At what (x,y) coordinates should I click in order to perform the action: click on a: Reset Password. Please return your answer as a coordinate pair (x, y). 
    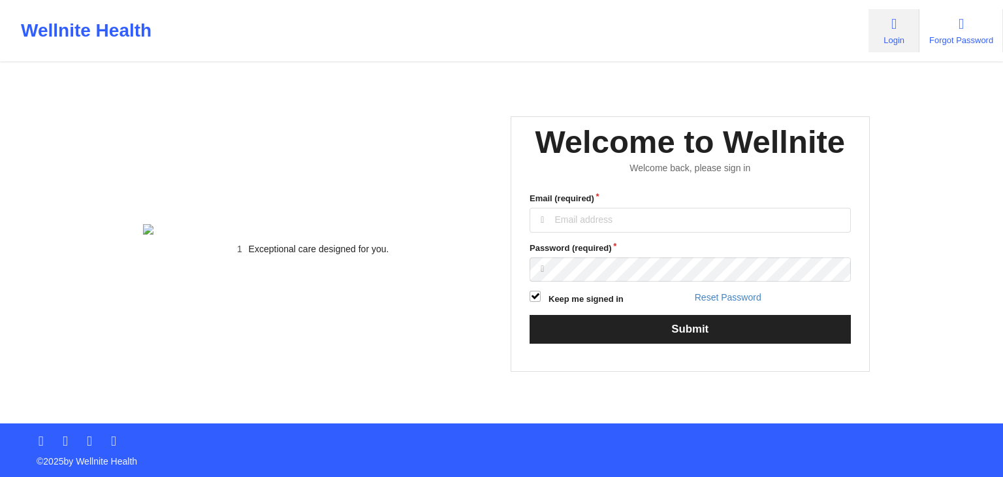
    Looking at the image, I should click on (728, 297).